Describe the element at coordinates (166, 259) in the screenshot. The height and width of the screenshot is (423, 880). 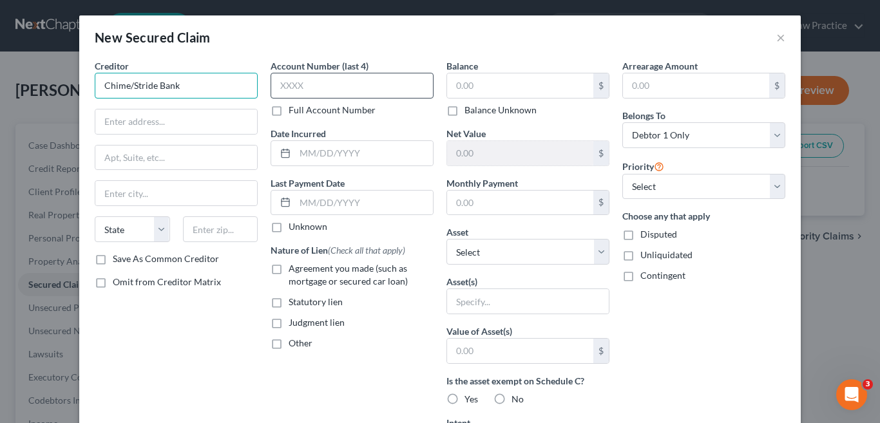
I see `label: Save As Common Creditor` at that location.